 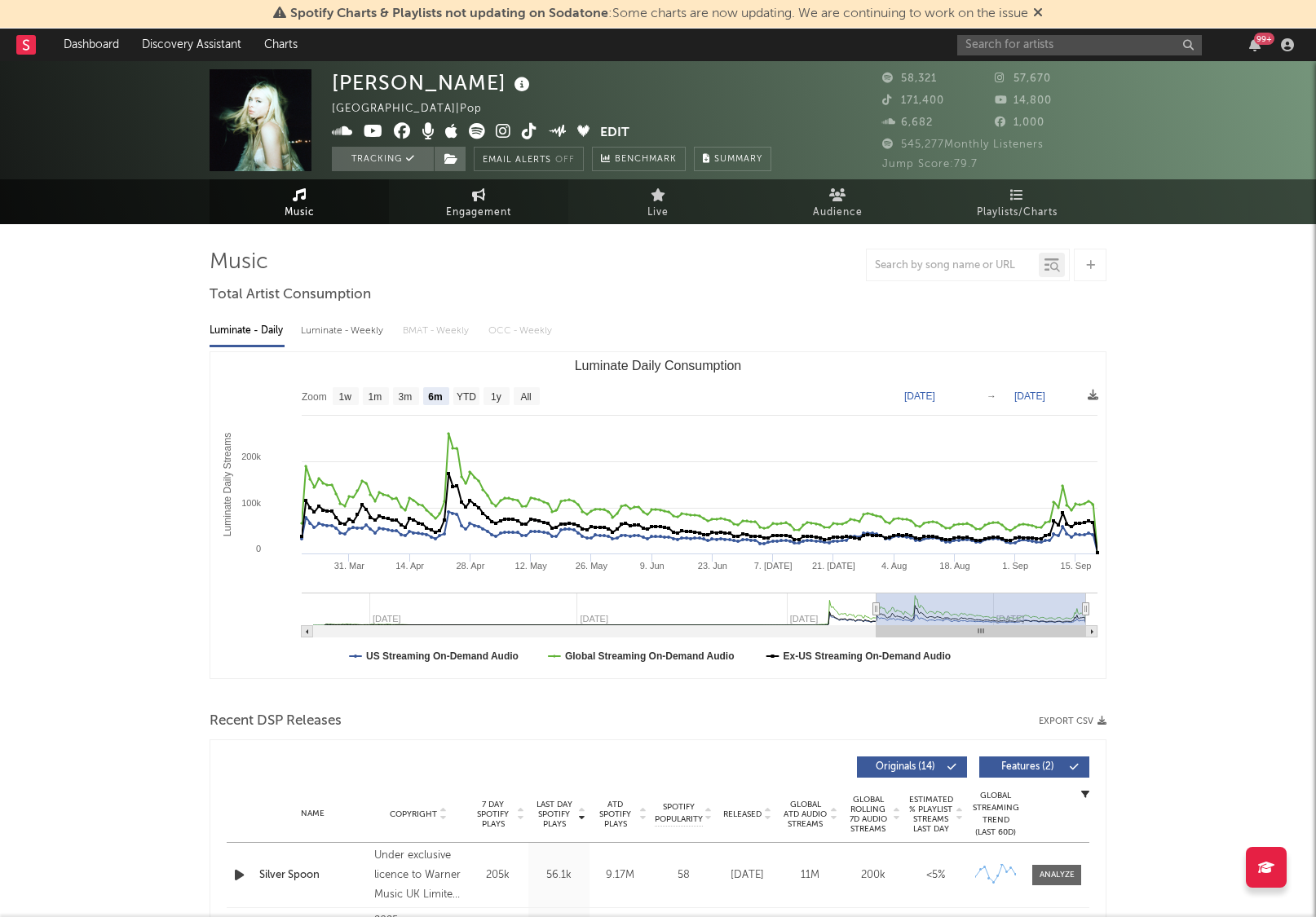 What do you see at coordinates (343, 331) in the screenshot?
I see `div: Luminate - Weekly` at bounding box center [343, 331].